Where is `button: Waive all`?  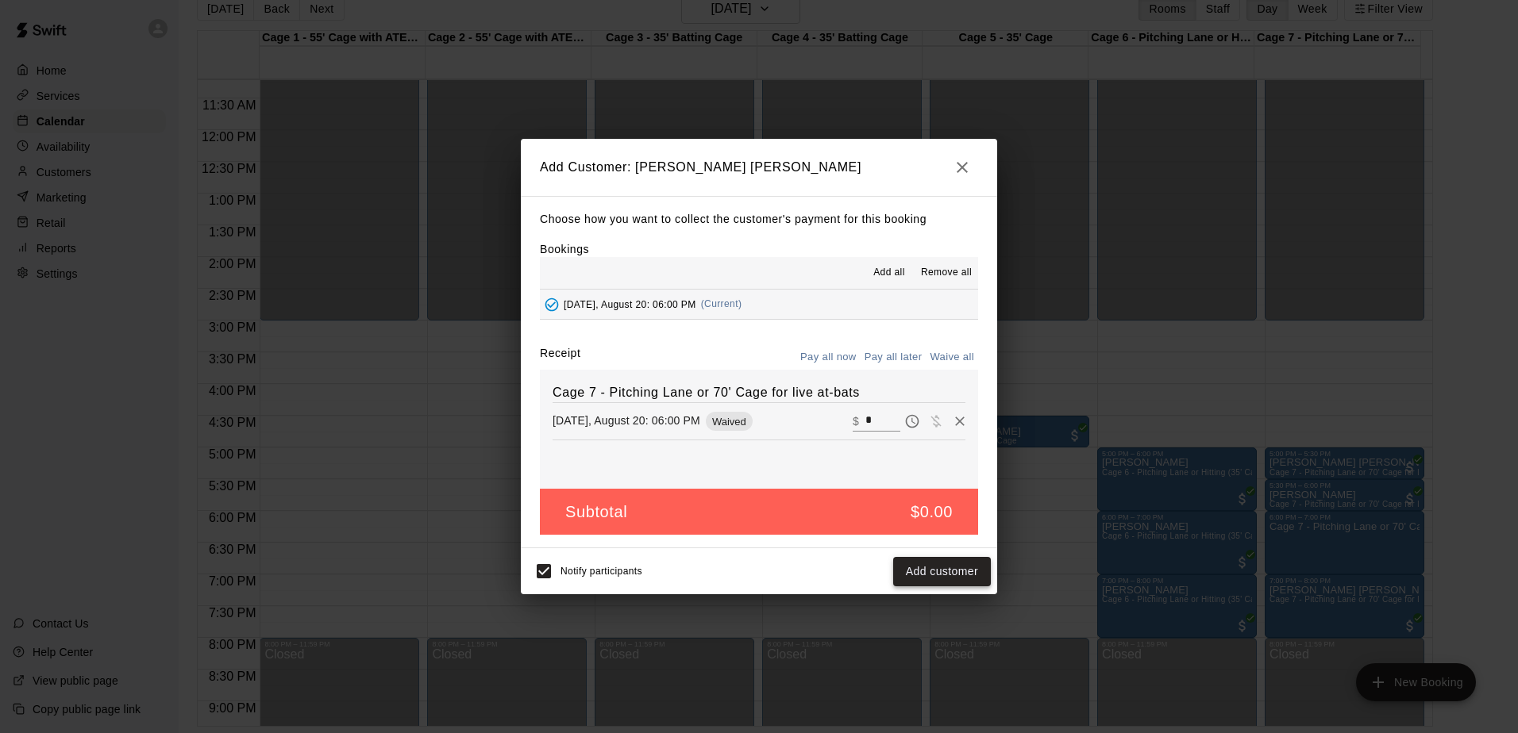 button: Waive all is located at coordinates (952, 357).